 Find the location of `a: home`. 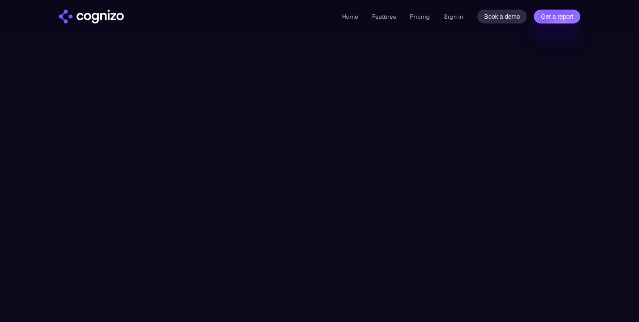

a: home is located at coordinates (91, 17).